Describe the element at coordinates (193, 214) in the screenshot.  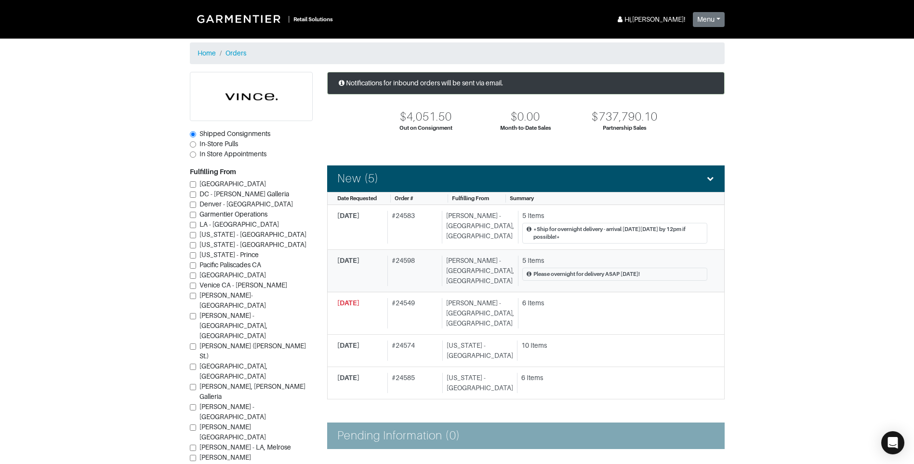
I see `input: Garmentier Operations` at that location.